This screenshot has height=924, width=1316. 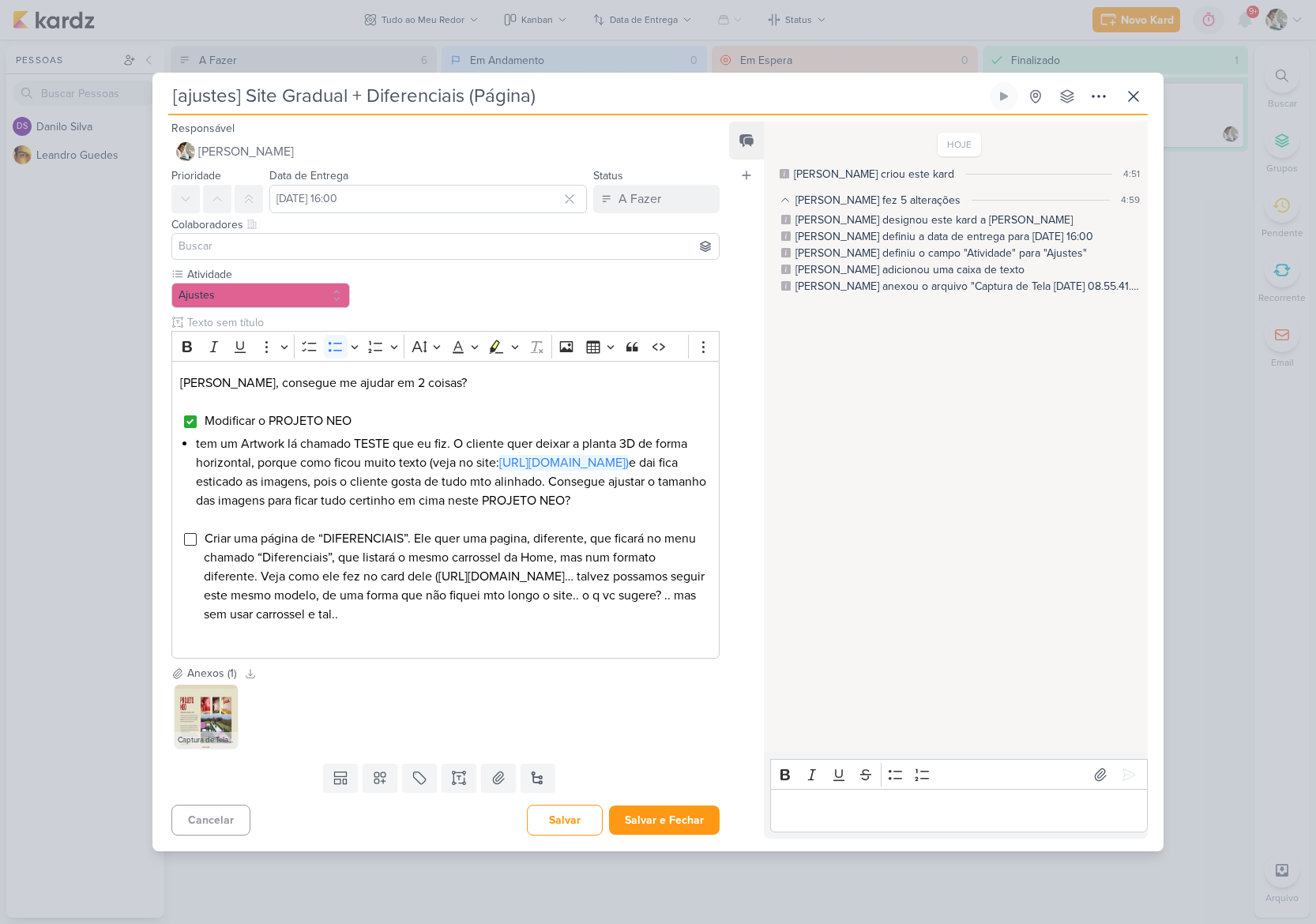 What do you see at coordinates (565, 820) in the screenshot?
I see `button: Salvar` at bounding box center [565, 820].